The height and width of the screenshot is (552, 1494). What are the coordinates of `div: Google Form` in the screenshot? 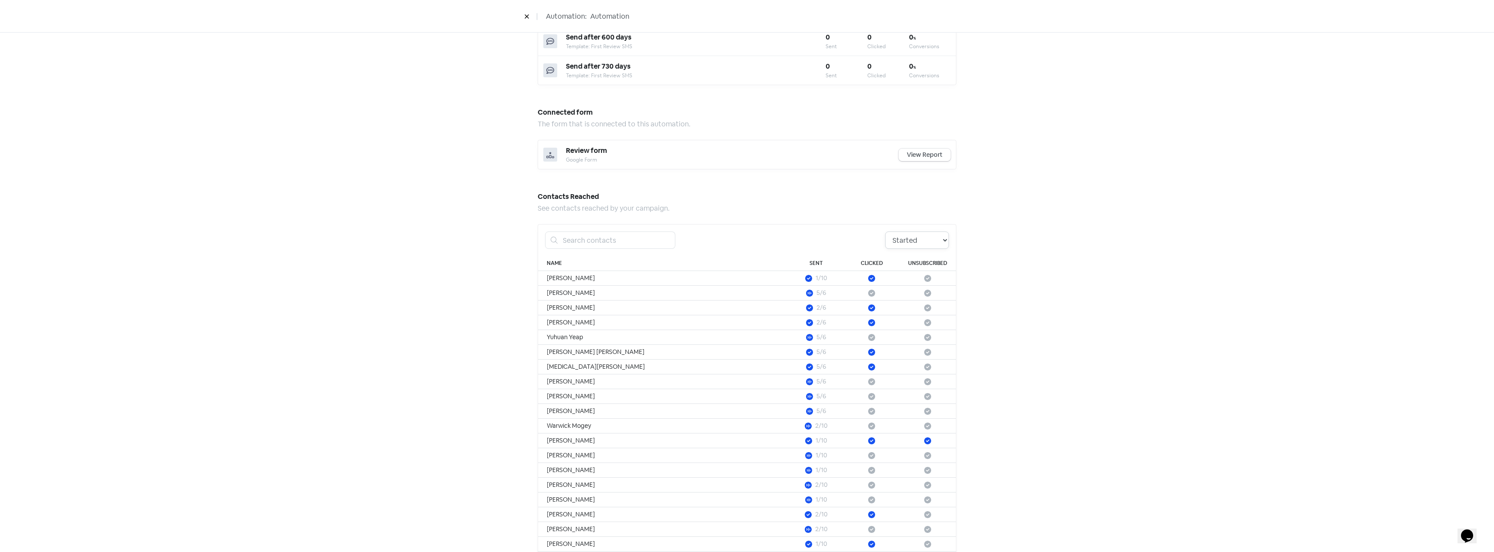 It's located at (732, 160).